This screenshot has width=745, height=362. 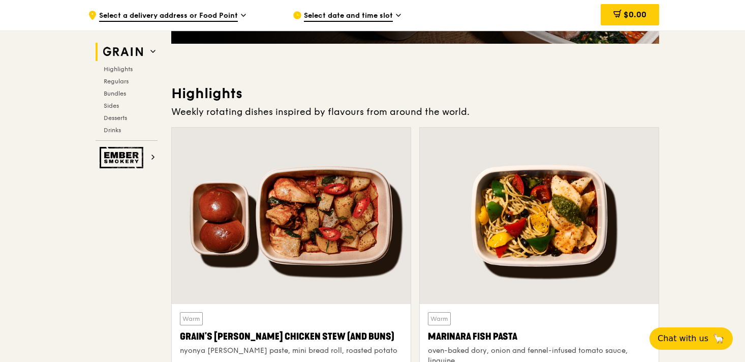 I want to click on span: Highlights, so click(x=118, y=69).